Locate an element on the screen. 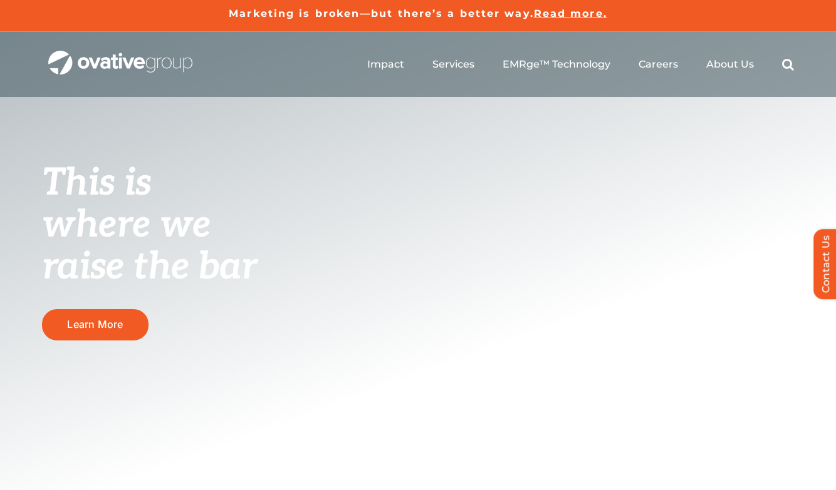 The image size is (836, 490). a: Careers is located at coordinates (658, 65).